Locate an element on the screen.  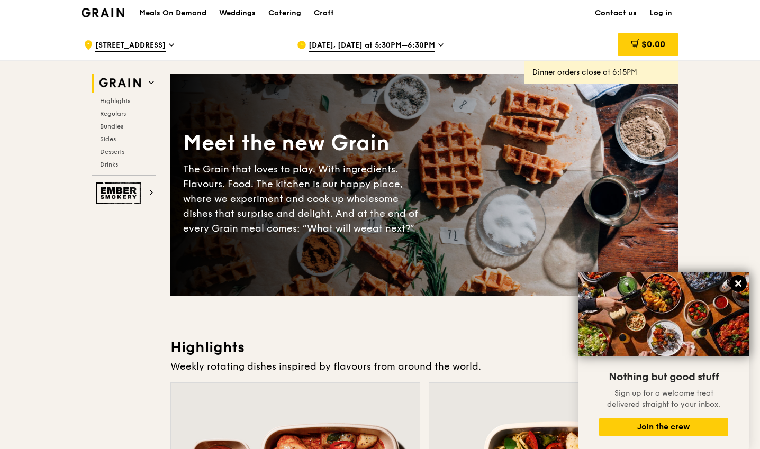
div: Weekly rotating dishes inspired by flavours from around the world. is located at coordinates (424, 367).